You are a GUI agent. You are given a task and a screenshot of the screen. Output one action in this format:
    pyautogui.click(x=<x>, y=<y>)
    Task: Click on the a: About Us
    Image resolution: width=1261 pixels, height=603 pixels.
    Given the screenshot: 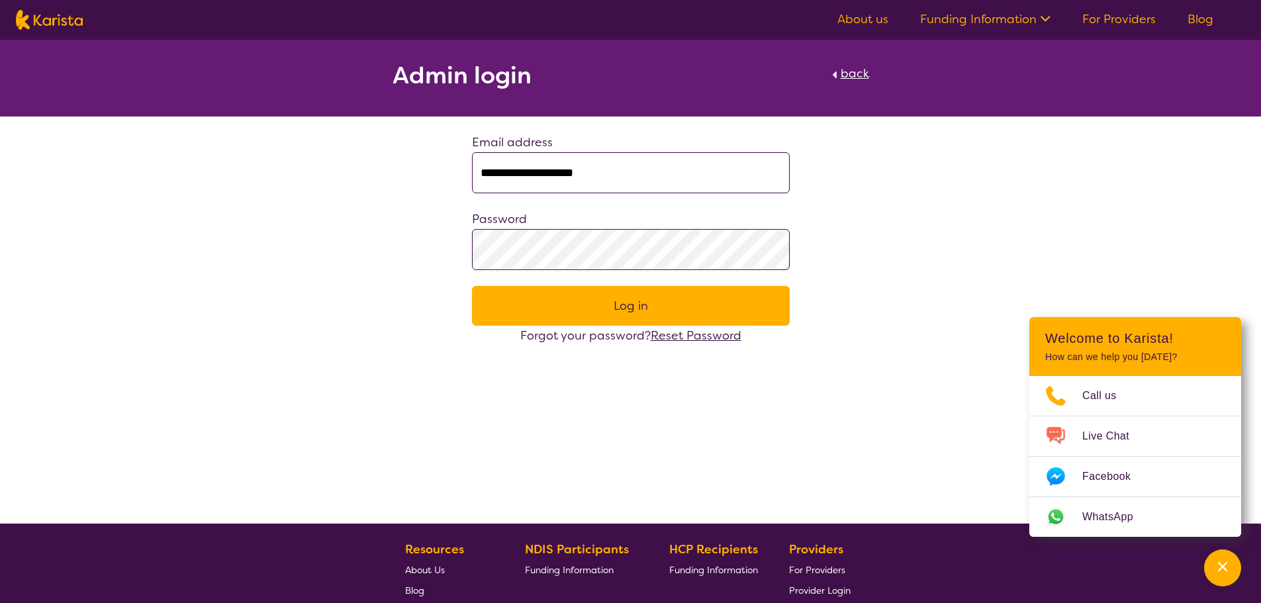 What is the action you would take?
    pyautogui.click(x=450, y=569)
    